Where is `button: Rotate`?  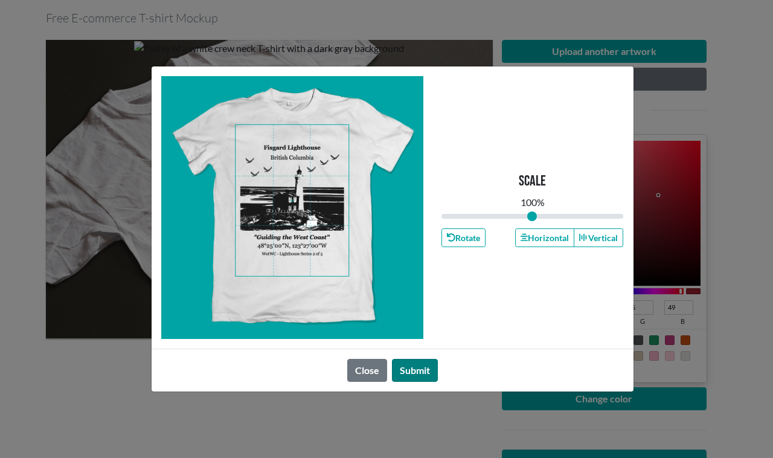 button: Rotate is located at coordinates (463, 237).